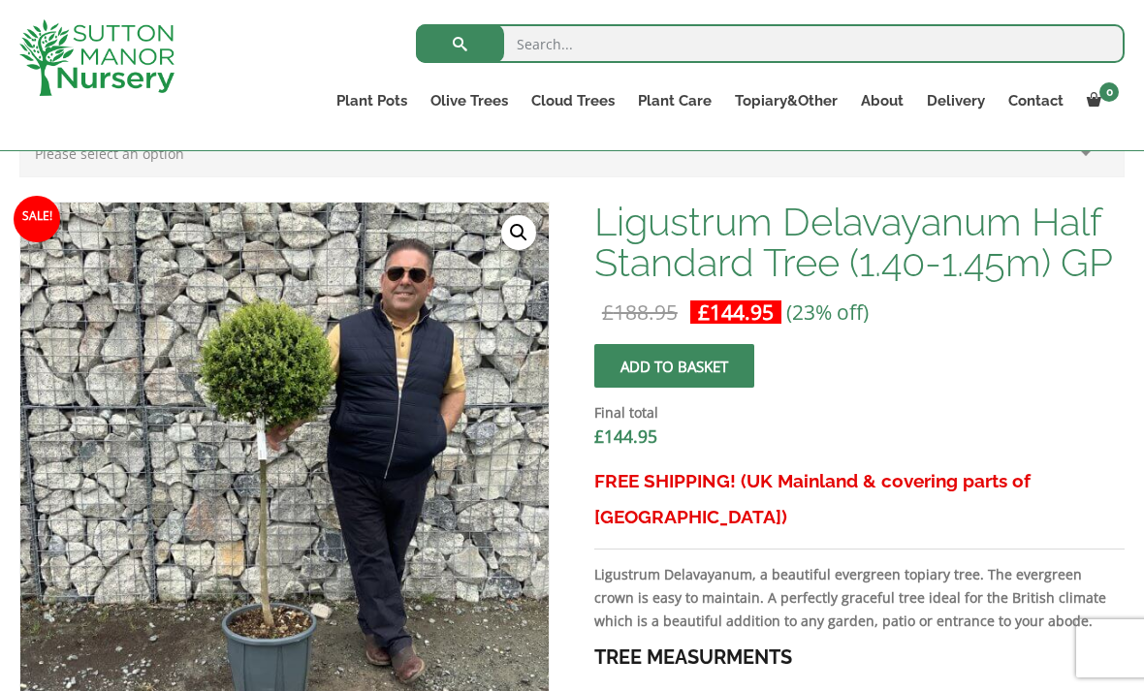 This screenshot has height=691, width=1144. I want to click on span: 0, so click(1109, 92).